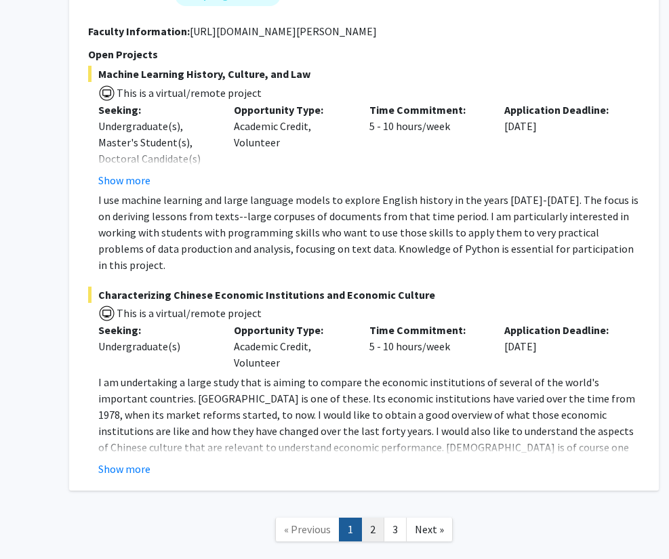 This screenshot has height=559, width=669. Describe the element at coordinates (307, 529) in the screenshot. I see `a: Previous Page` at that location.